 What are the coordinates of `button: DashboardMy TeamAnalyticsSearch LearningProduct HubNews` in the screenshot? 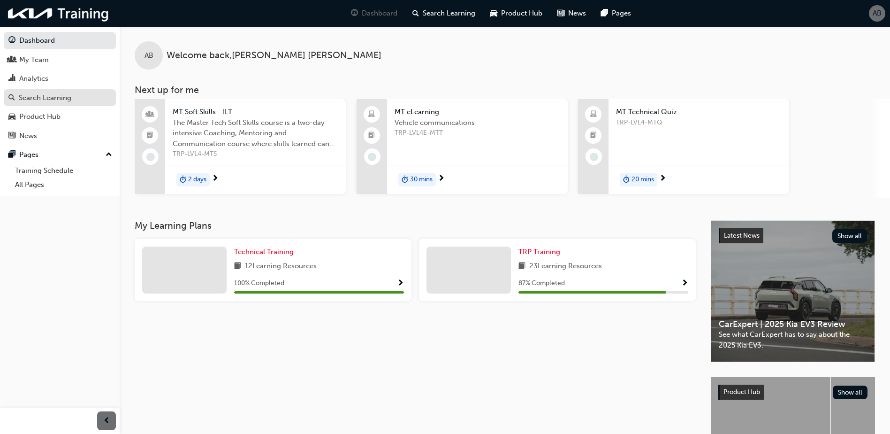 It's located at (60, 88).